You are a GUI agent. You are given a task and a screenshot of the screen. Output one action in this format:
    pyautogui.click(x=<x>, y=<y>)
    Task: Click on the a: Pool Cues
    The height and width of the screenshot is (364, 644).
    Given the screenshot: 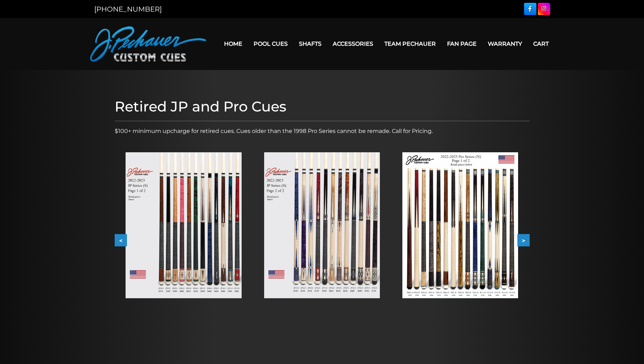 What is the action you would take?
    pyautogui.click(x=271, y=44)
    